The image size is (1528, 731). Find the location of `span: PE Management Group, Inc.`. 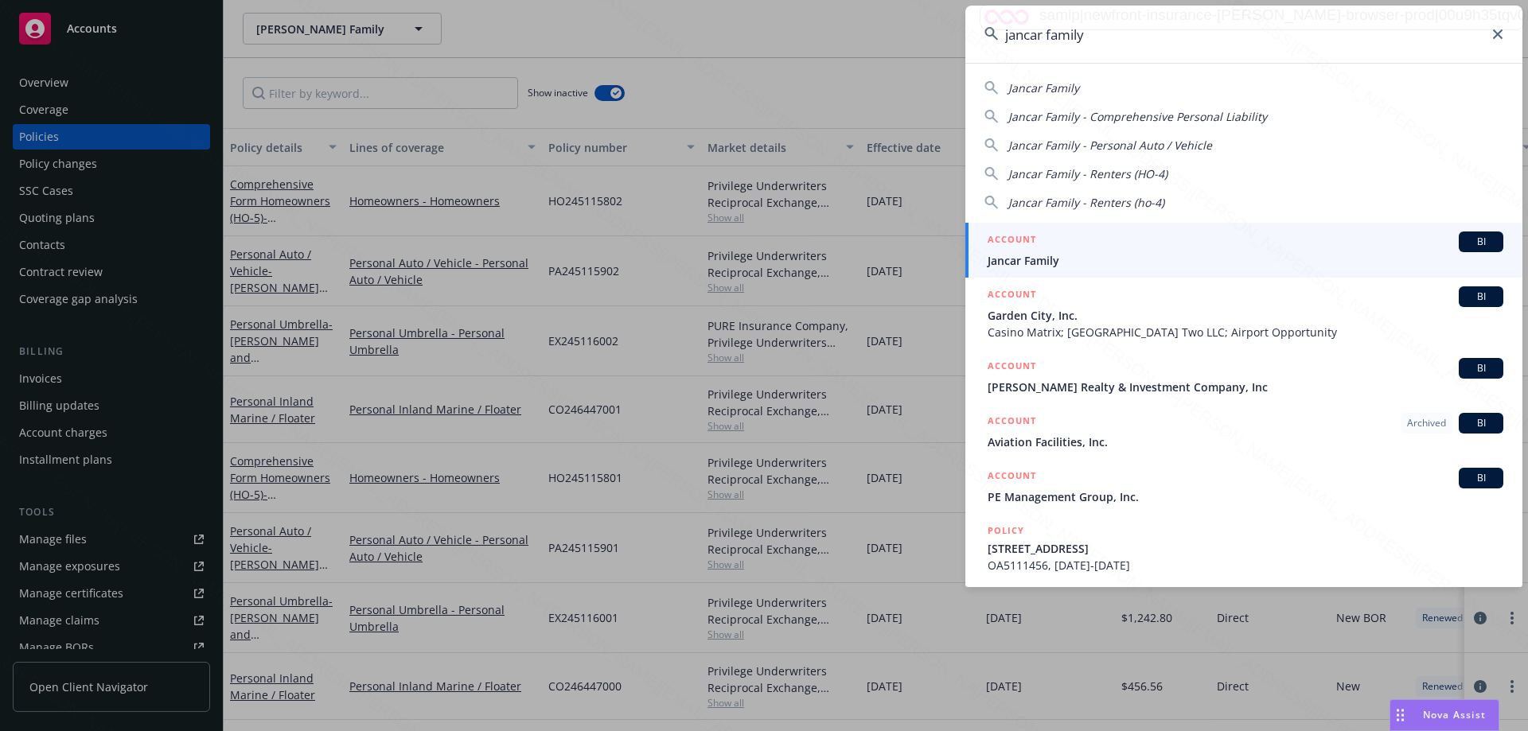

span: PE Management Group, Inc. is located at coordinates (1246, 497).